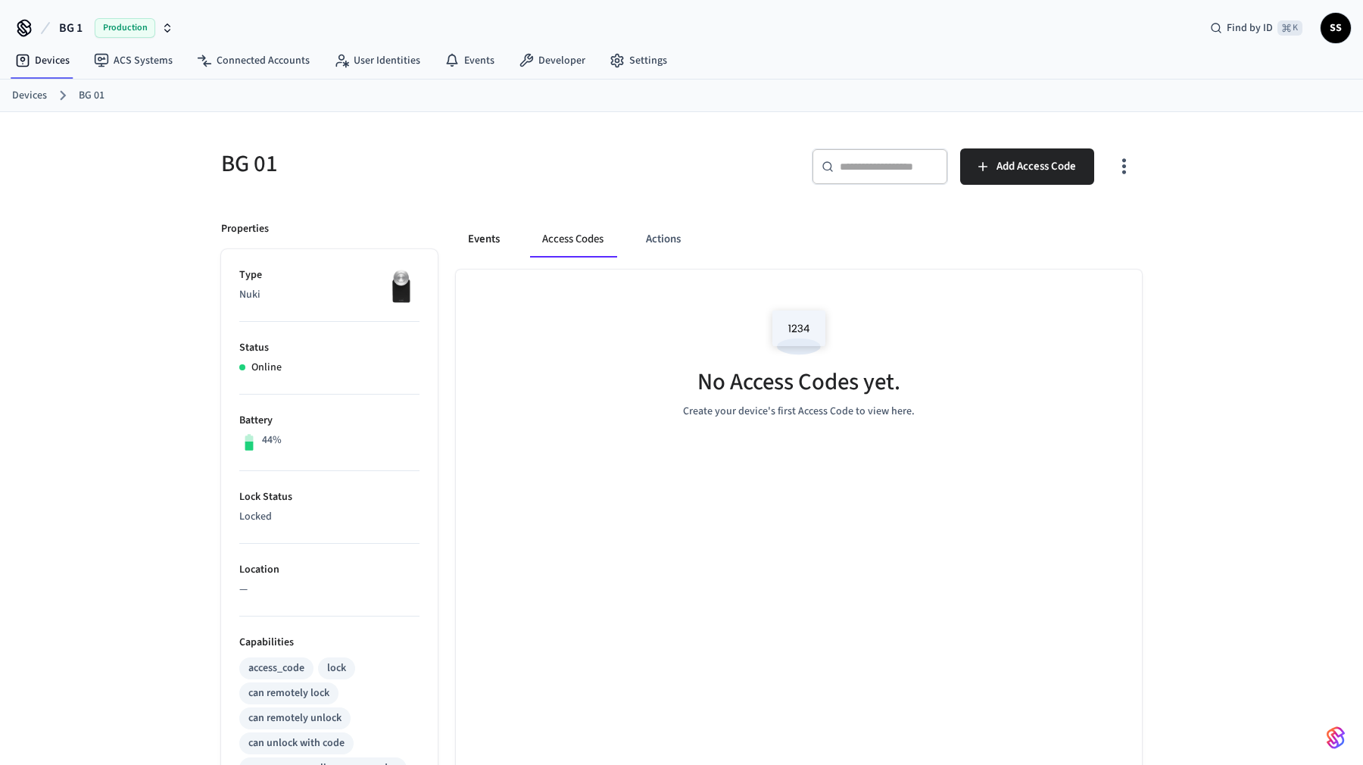  Describe the element at coordinates (329, 642) in the screenshot. I see `p: Capabilities` at that location.